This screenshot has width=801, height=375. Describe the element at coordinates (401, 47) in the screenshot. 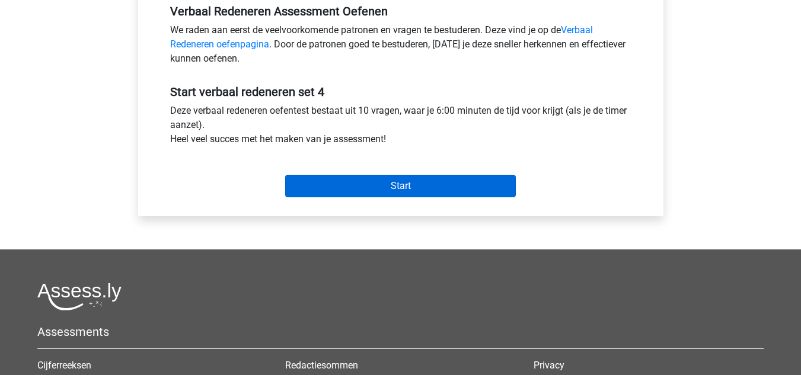

I see `div: We raden aan eerst de veelvoorkomende patronen en vragen te bestuderen. Deze vind je op de . Door...` at that location.